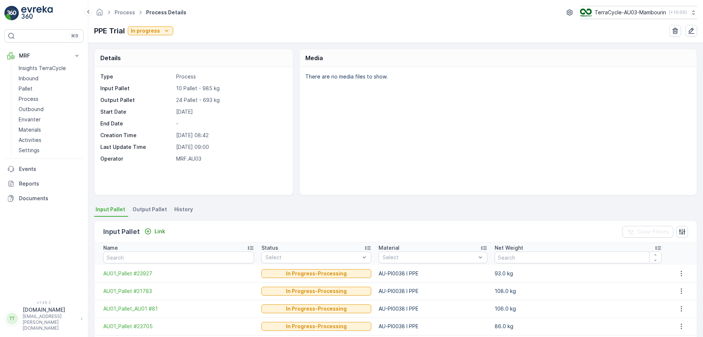  I want to click on a: Events, so click(44, 169).